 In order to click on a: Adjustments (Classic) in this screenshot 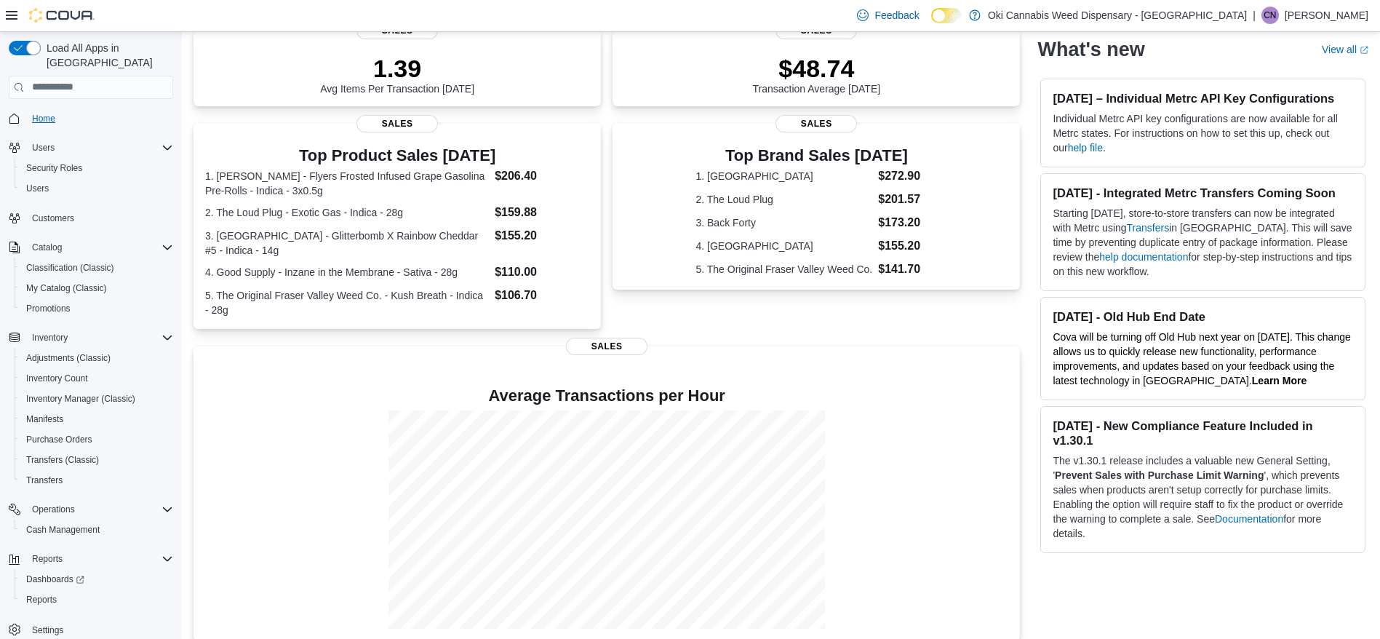, I will do `click(68, 358)`.